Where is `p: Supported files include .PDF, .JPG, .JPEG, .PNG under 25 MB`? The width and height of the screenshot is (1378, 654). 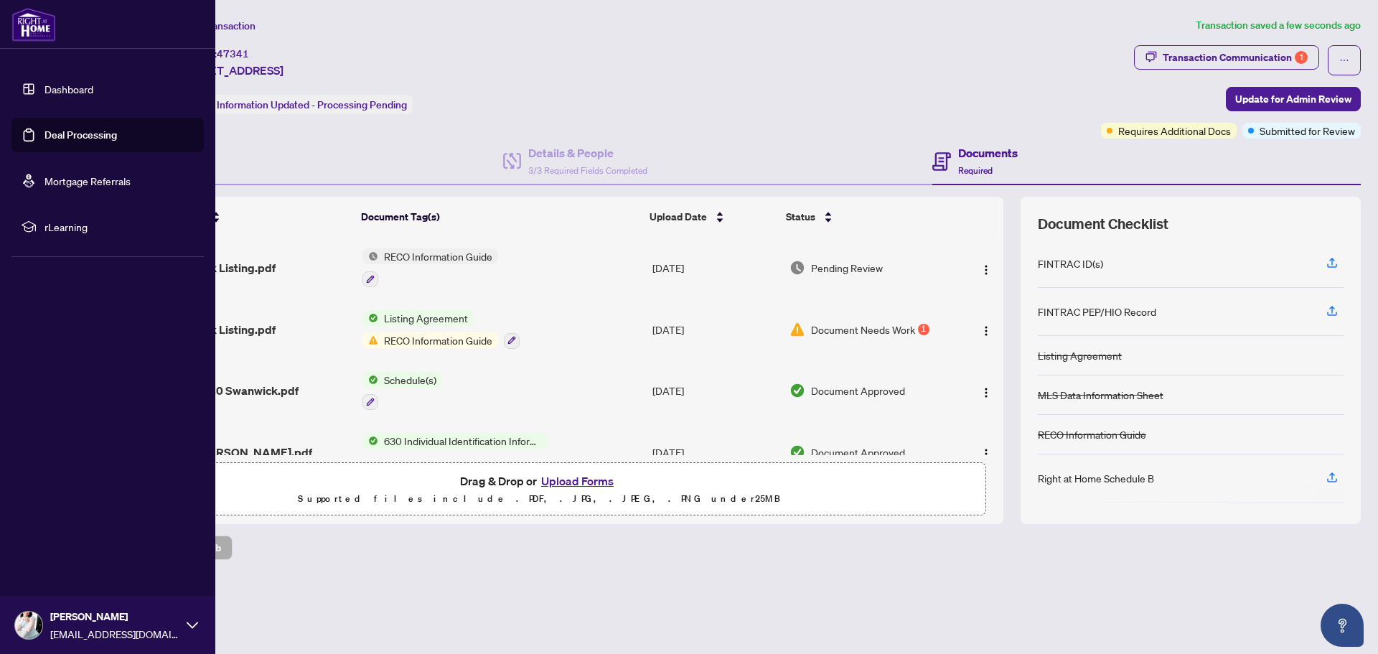 p: Supported files include .PDF, .JPG, .JPEG, .PNG under 25 MB is located at coordinates (539, 499).